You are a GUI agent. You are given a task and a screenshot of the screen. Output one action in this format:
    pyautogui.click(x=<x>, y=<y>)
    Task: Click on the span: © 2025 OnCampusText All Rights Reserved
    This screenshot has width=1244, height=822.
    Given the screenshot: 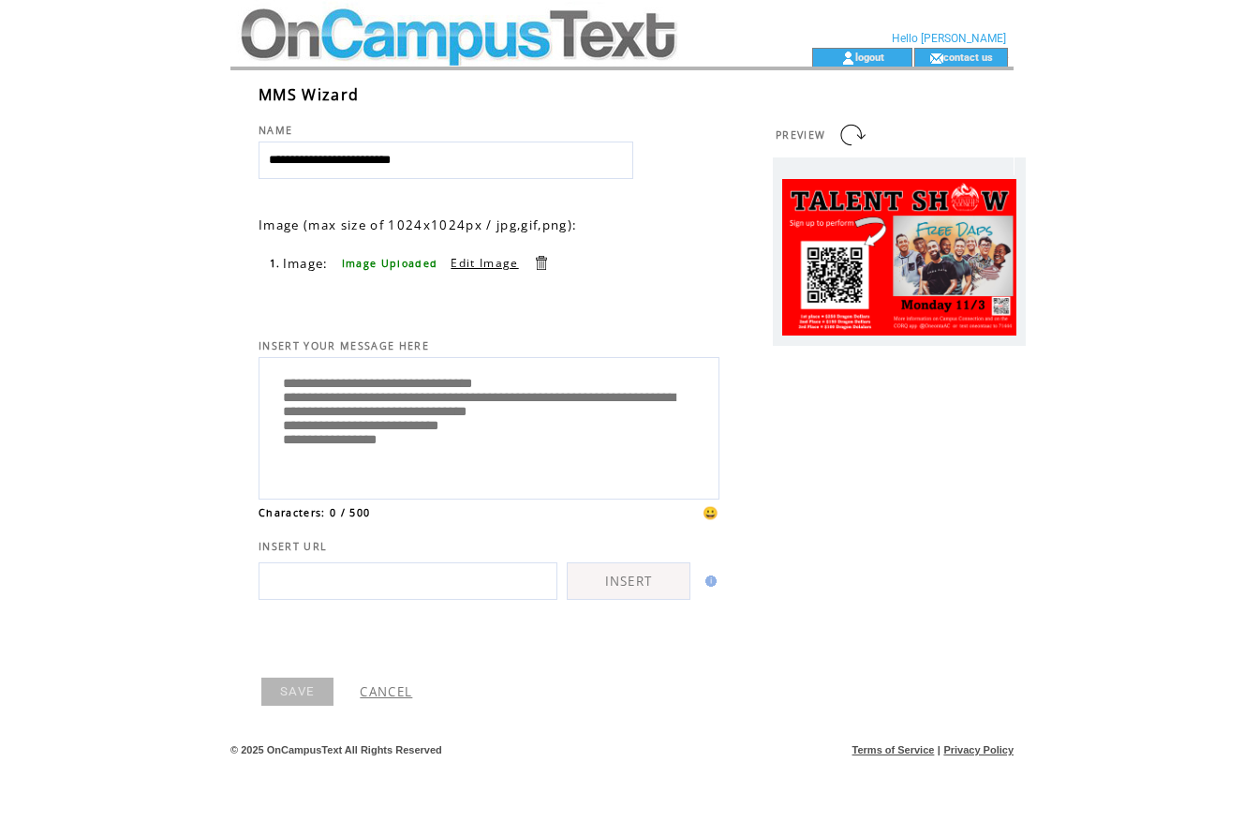 What is the action you would take?
    pyautogui.click(x=336, y=750)
    